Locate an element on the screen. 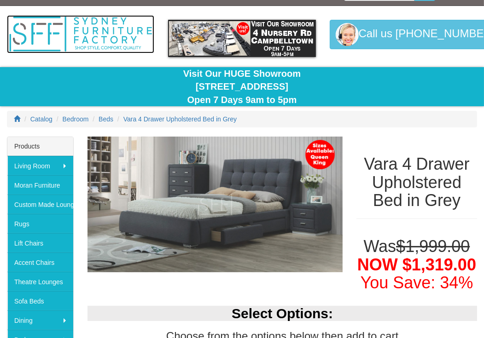 The width and height of the screenshot is (484, 338). a: Rugs is located at coordinates (40, 224).